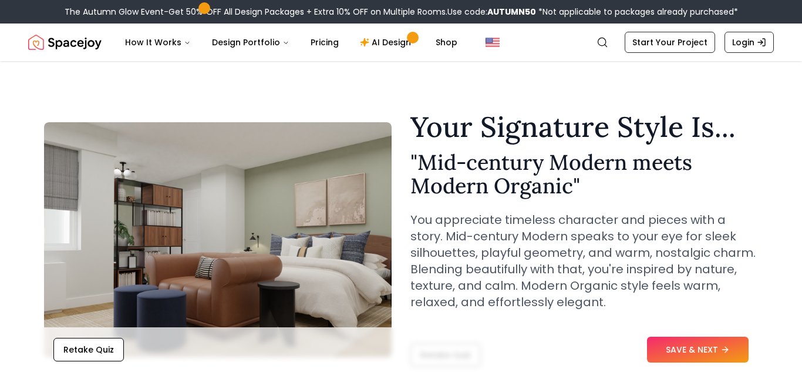  Describe the element at coordinates (401, 42) in the screenshot. I see `nav: Global` at that location.